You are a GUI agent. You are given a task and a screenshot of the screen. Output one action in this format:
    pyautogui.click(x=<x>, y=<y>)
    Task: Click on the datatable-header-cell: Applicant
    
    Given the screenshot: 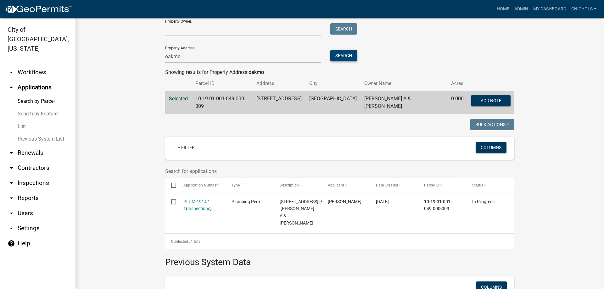 What is the action you would take?
    pyautogui.click(x=346, y=185)
    